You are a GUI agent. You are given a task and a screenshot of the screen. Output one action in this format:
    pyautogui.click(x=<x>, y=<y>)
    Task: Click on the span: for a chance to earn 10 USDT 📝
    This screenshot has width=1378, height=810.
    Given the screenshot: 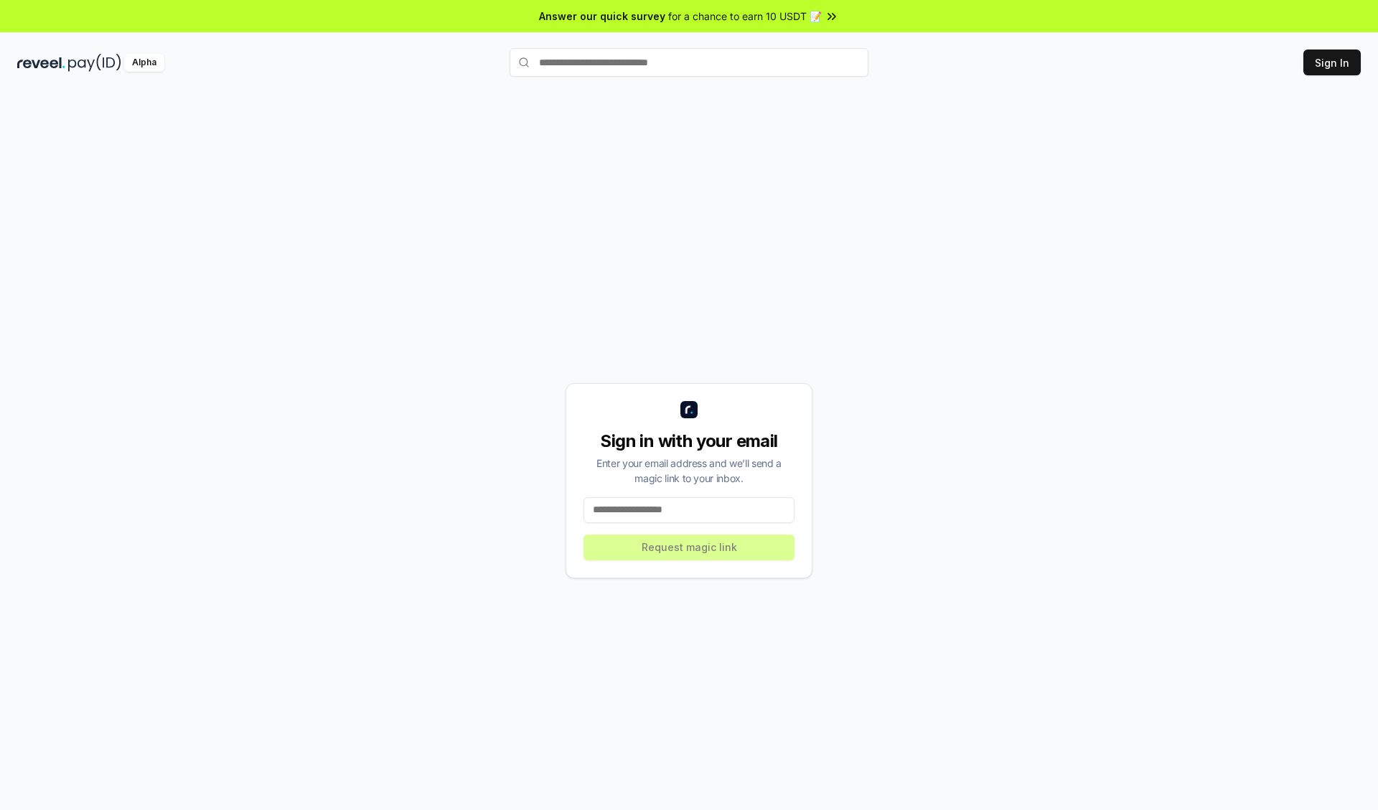 What is the action you would take?
    pyautogui.click(x=745, y=16)
    